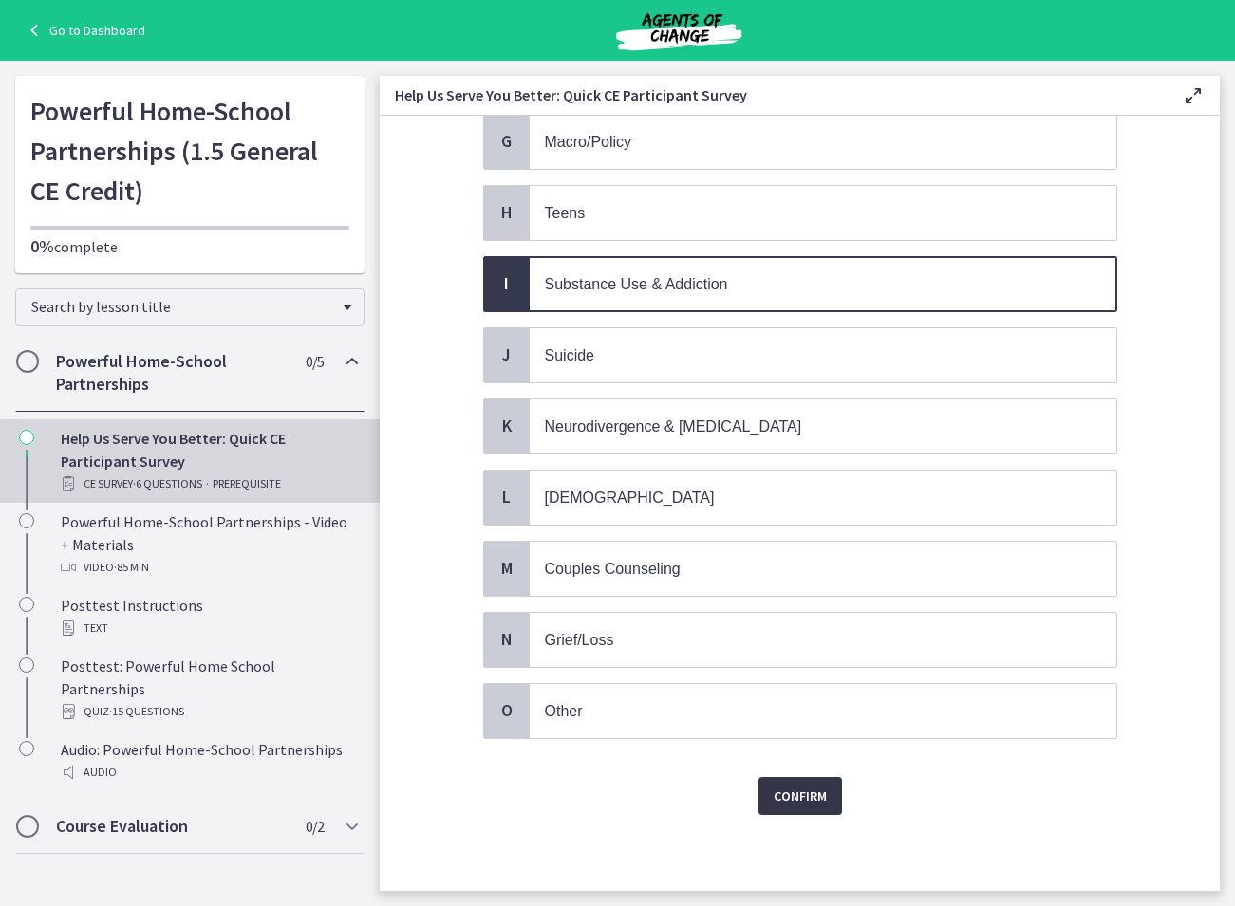  I want to click on span: Grief/Loss, so click(579, 640).